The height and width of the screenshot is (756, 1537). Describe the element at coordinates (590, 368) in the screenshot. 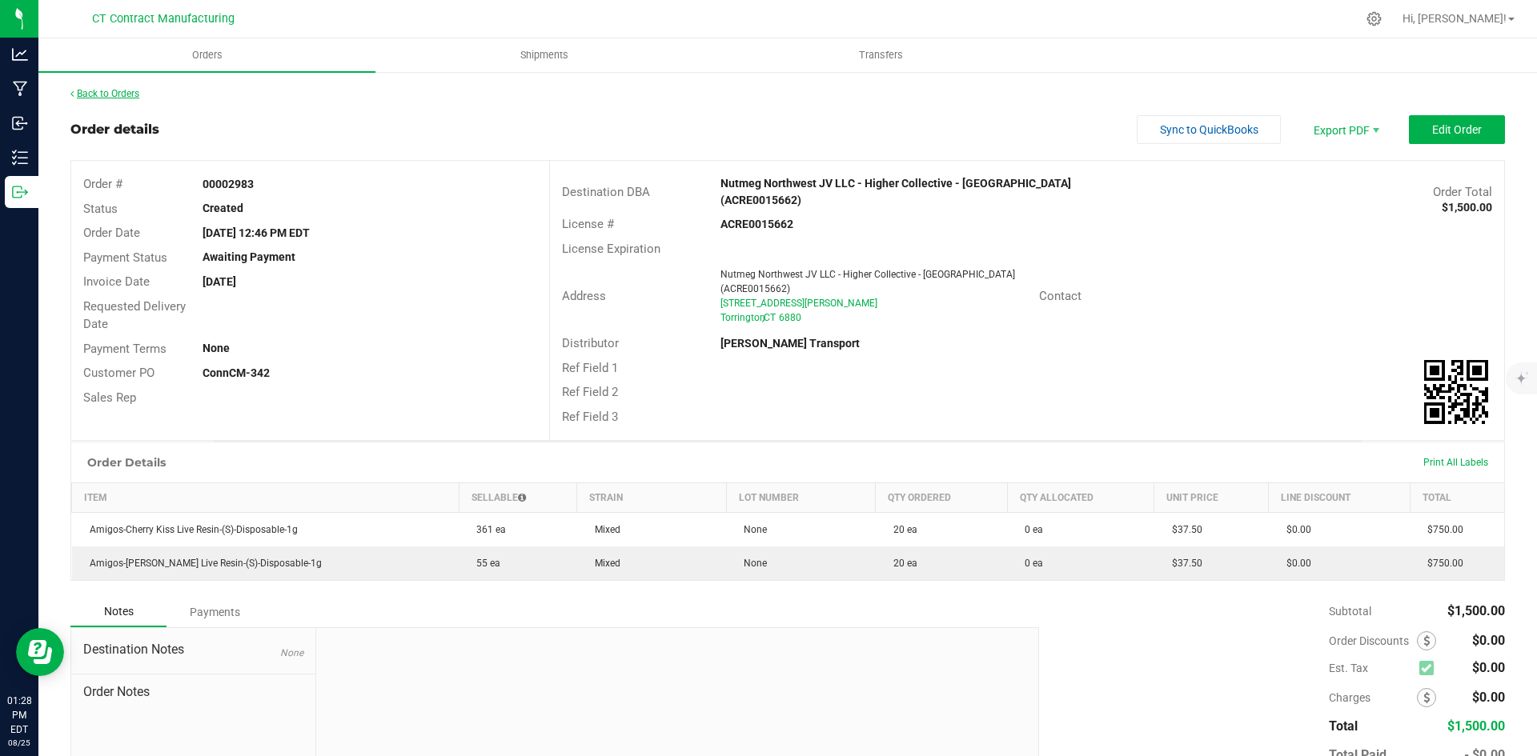

I see `span: Ref Field 1` at that location.